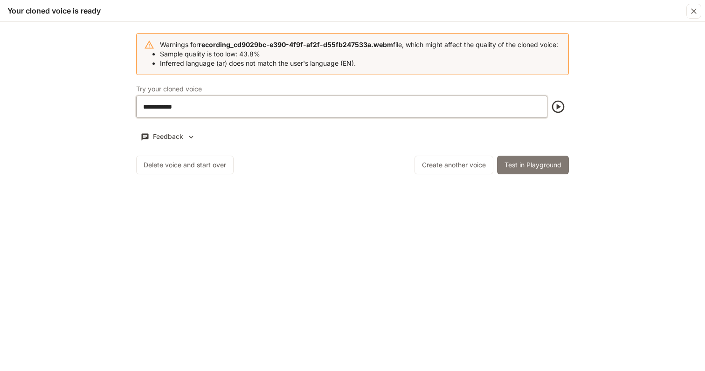 This screenshot has height=371, width=705. Describe the element at coordinates (168, 137) in the screenshot. I see `button: Feedback` at that location.